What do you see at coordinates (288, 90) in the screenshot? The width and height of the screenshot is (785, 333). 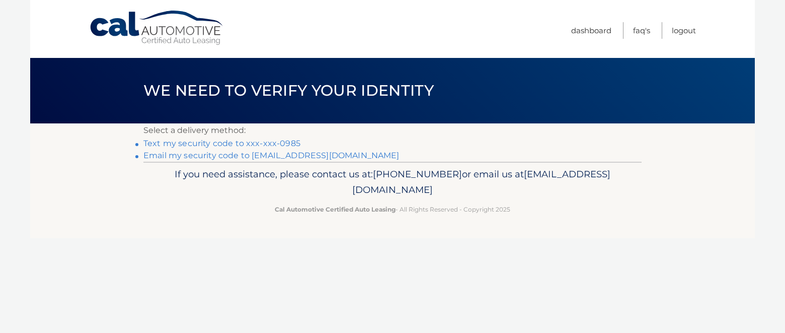 I see `span: We need to verify your identity` at bounding box center [288, 90].